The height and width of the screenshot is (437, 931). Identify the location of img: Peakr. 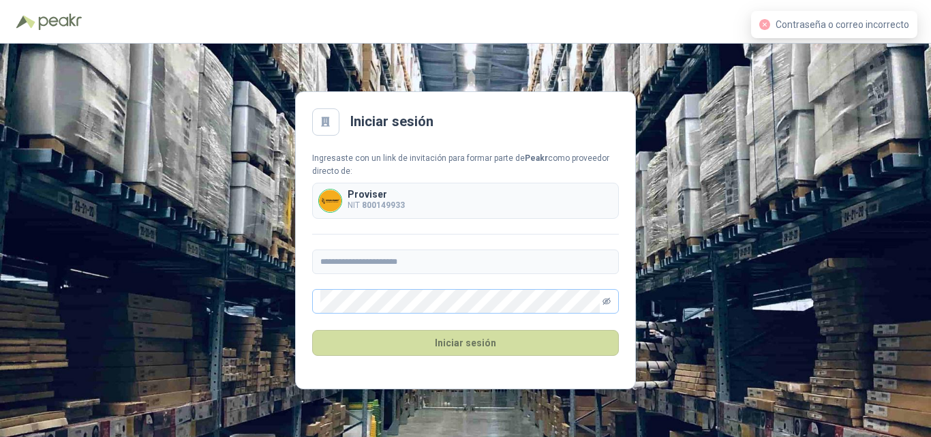
(60, 22).